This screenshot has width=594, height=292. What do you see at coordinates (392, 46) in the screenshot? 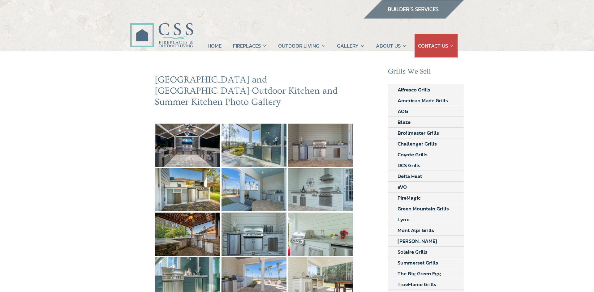
I see `a: ABOUT US` at bounding box center [392, 46].